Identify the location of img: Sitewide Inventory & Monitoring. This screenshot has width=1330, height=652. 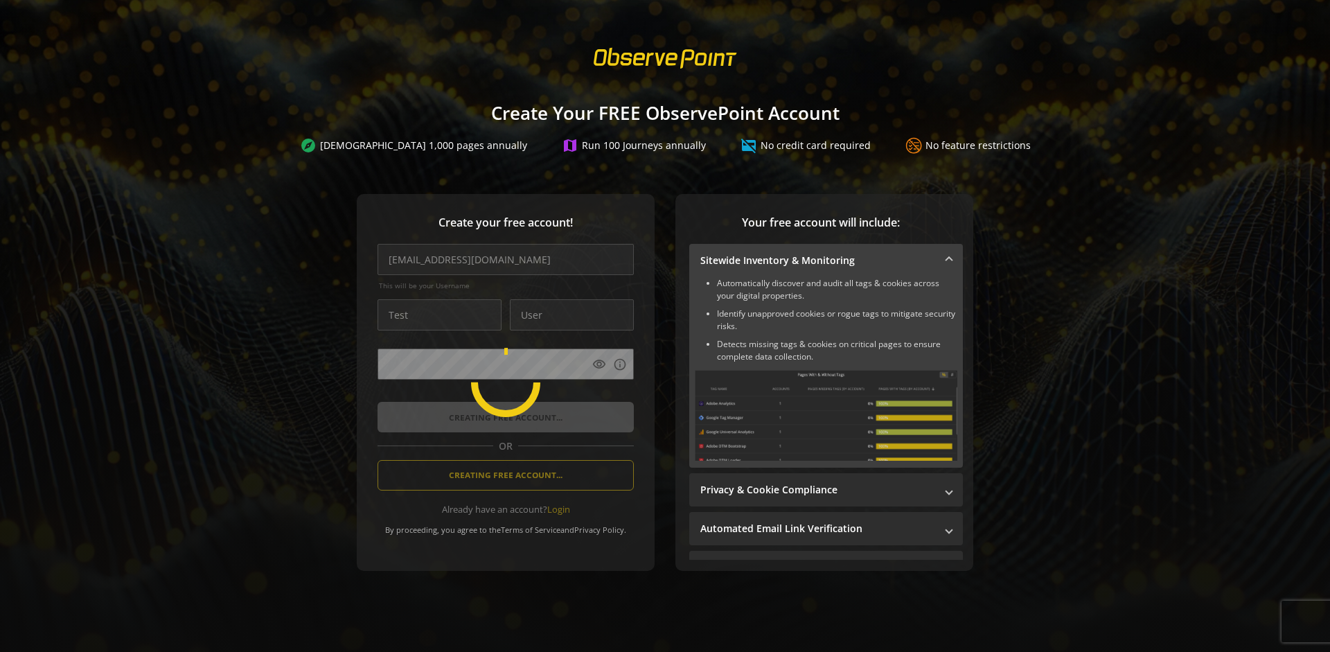
(826, 415).